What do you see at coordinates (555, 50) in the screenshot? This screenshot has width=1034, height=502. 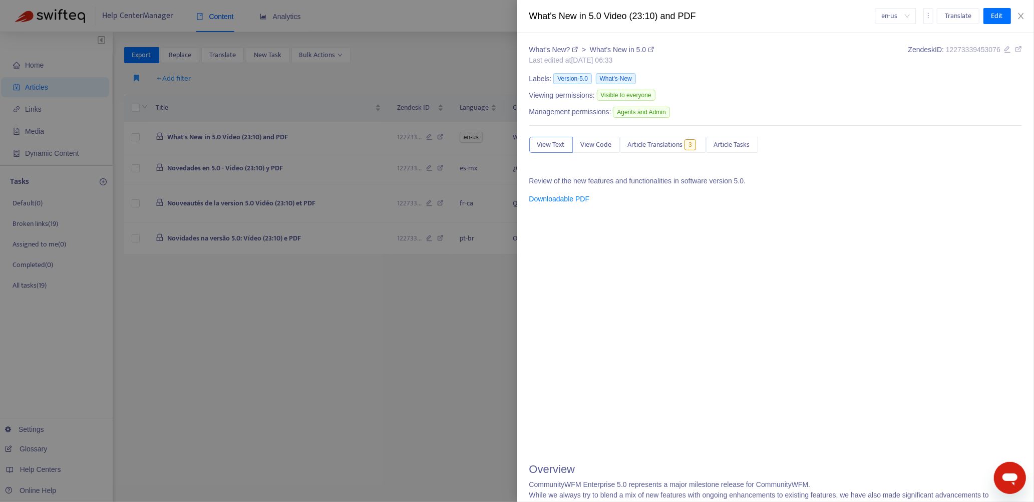 I see `a: What's New?` at bounding box center [555, 50].